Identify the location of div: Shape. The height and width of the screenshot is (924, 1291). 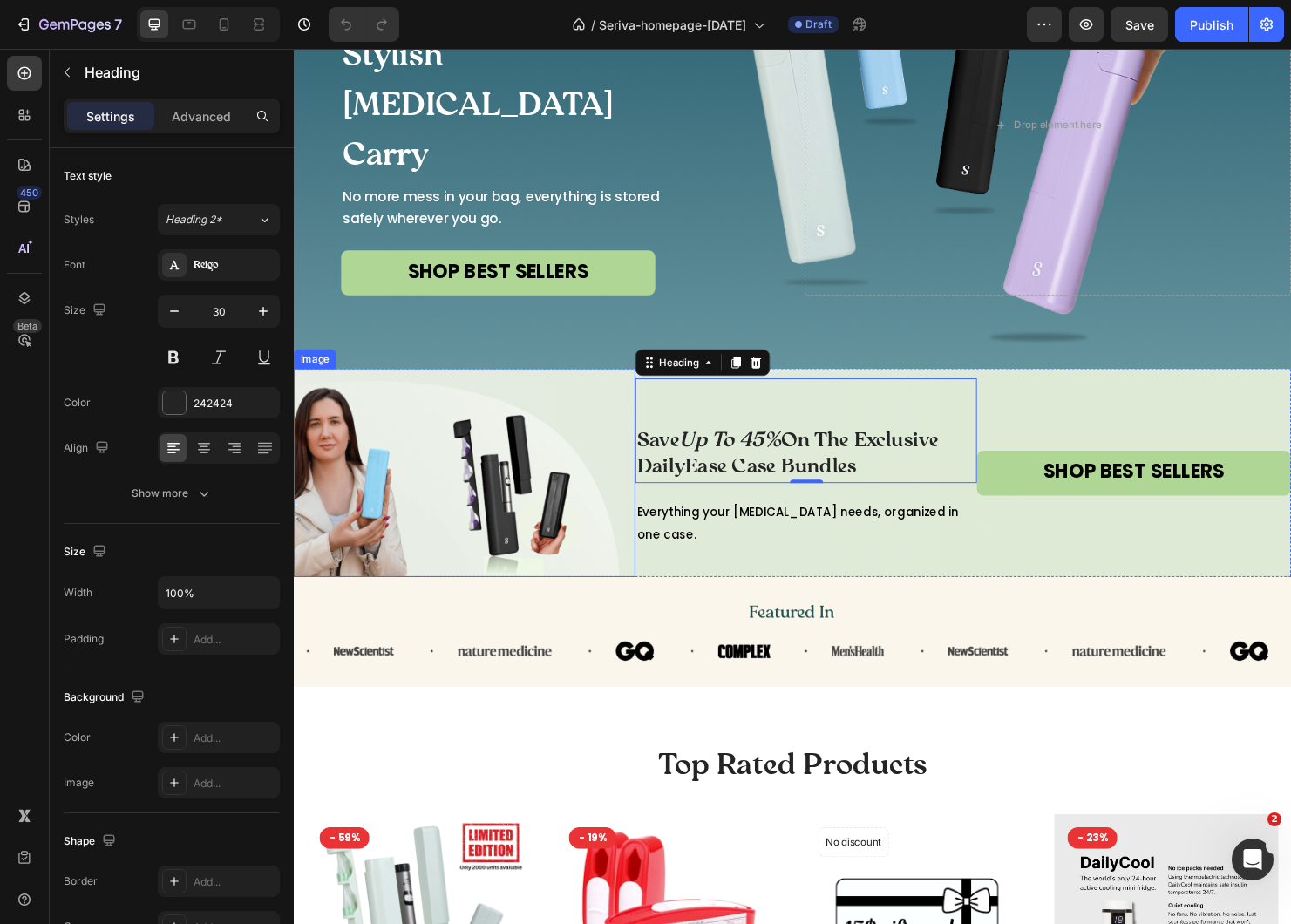
(91, 841).